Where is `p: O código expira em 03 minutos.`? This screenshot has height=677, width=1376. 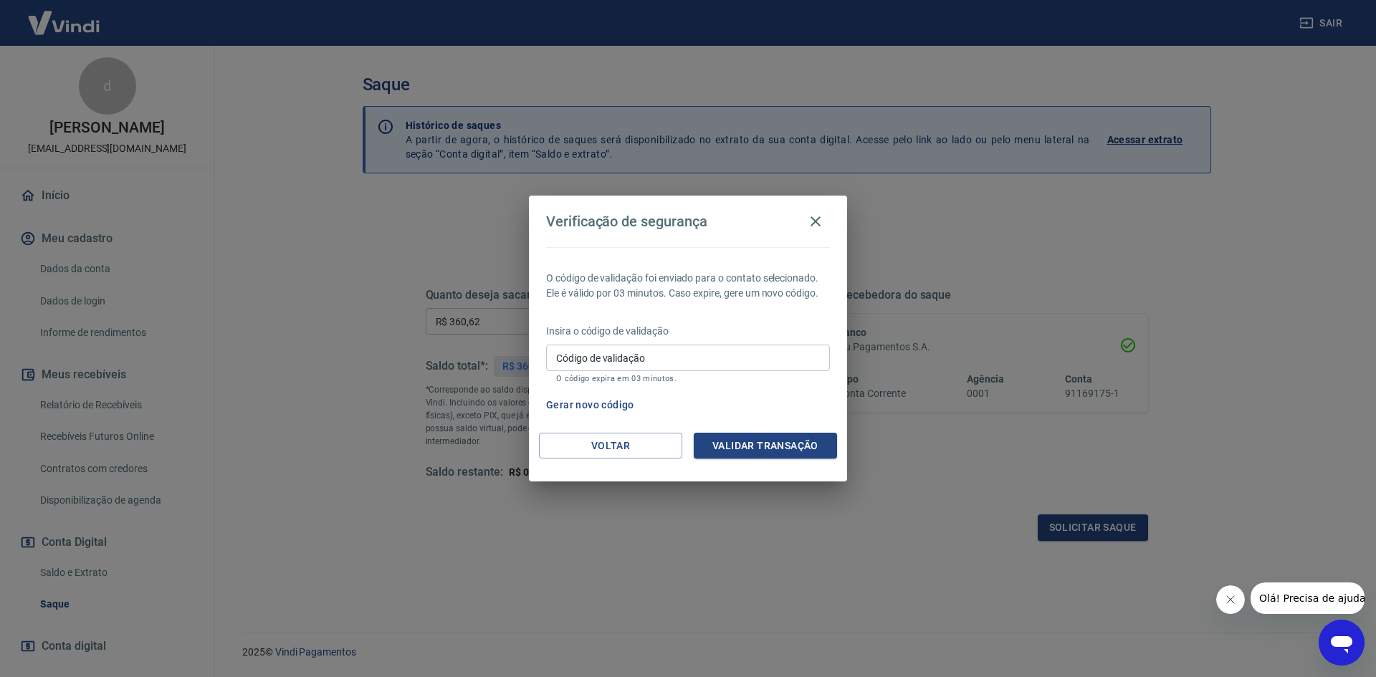
p: O código expira em 03 minutos. is located at coordinates (688, 378).